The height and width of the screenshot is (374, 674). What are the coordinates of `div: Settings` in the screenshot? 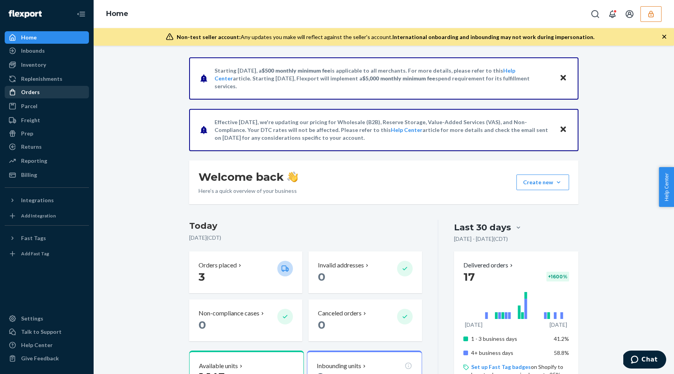 It's located at (32, 318).